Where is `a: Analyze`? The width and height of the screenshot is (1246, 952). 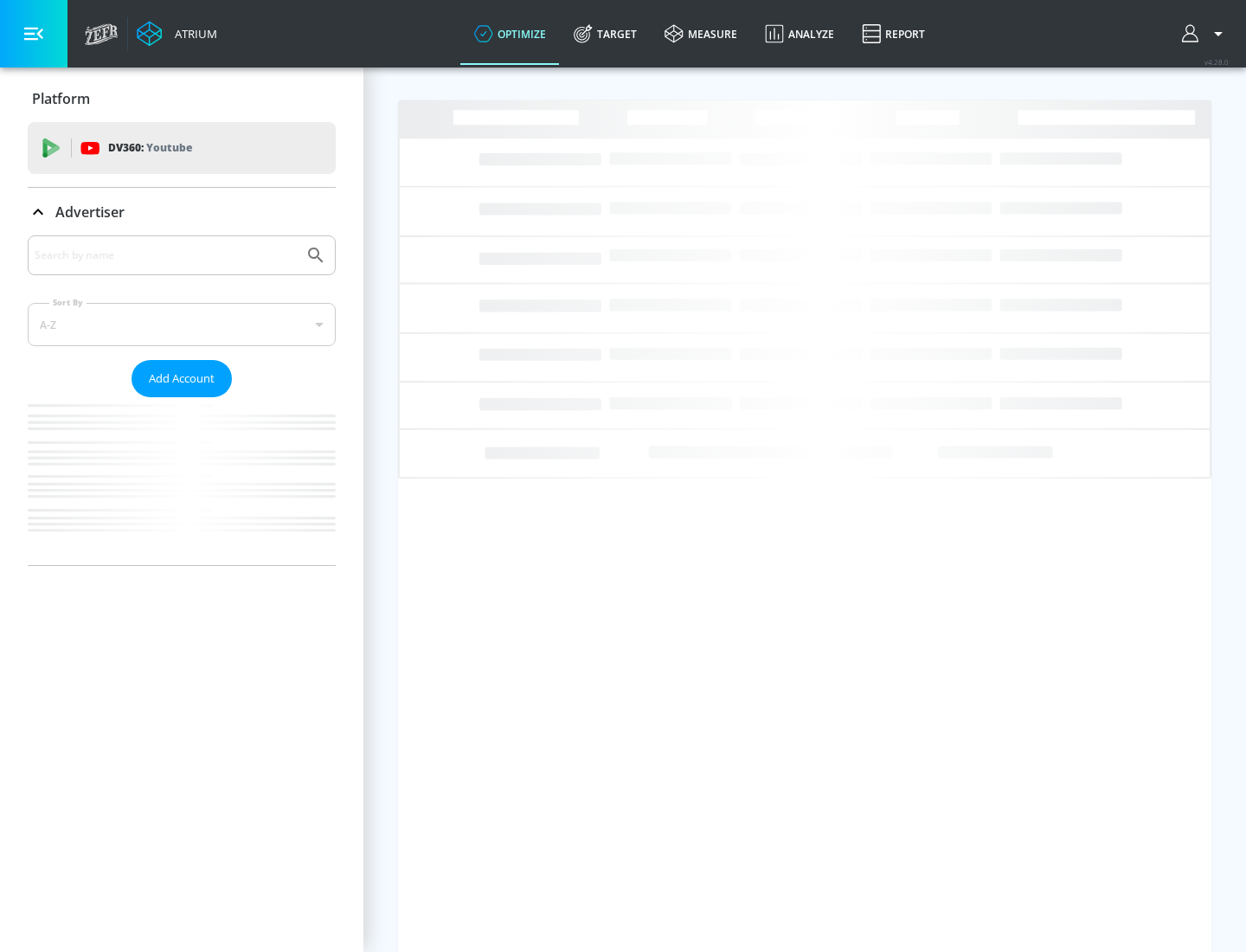 a: Analyze is located at coordinates (800, 33).